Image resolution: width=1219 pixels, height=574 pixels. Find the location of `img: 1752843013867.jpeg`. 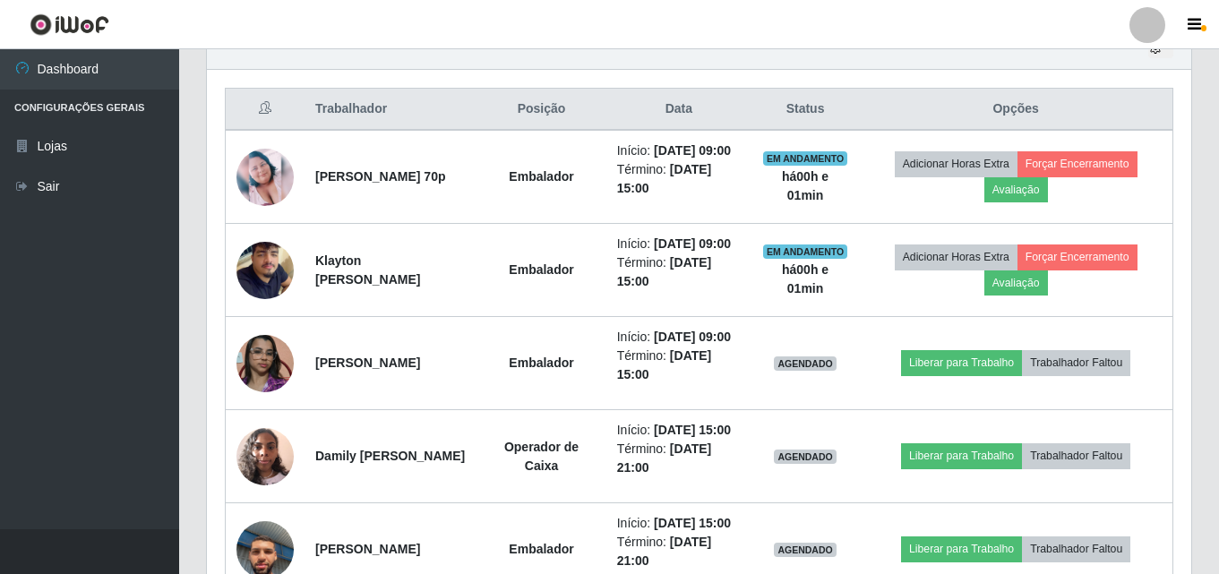

img: 1752843013867.jpeg is located at coordinates (265, 270).